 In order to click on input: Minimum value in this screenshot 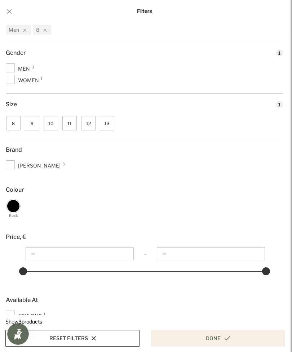, I will do `click(80, 254)`.